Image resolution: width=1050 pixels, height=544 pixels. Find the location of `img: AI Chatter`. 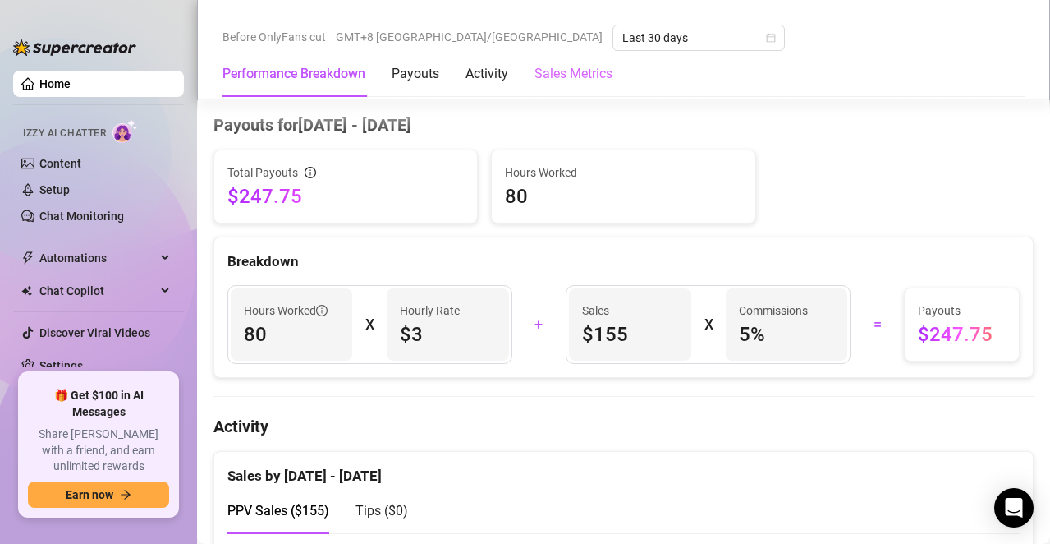

img: AI Chatter is located at coordinates (125, 131).